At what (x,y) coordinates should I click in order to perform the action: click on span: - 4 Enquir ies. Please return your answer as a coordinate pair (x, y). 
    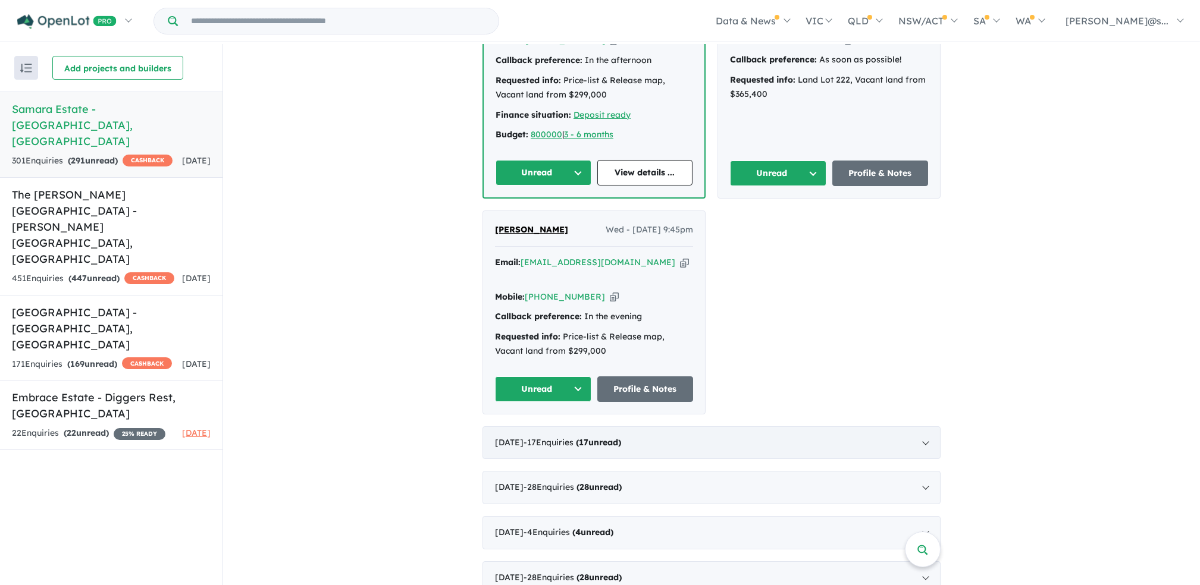
    Looking at the image, I should click on (568, 533).